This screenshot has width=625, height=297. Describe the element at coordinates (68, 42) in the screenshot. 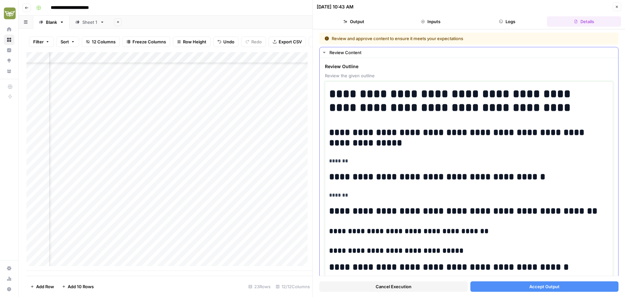

I see `button: Sort` at that location.